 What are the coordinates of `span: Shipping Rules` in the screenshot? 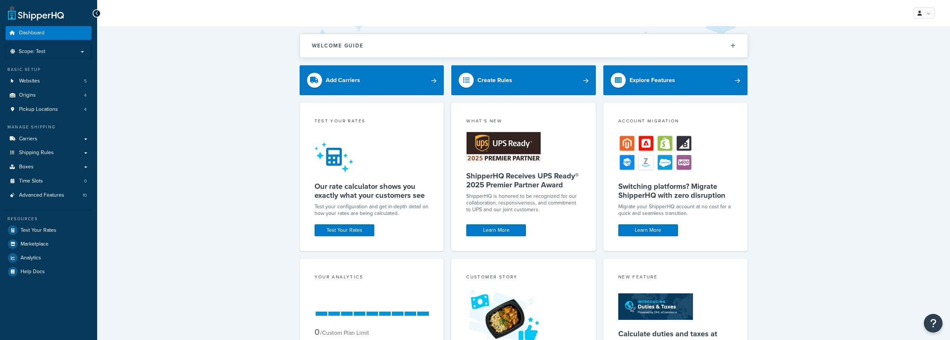 It's located at (36, 153).